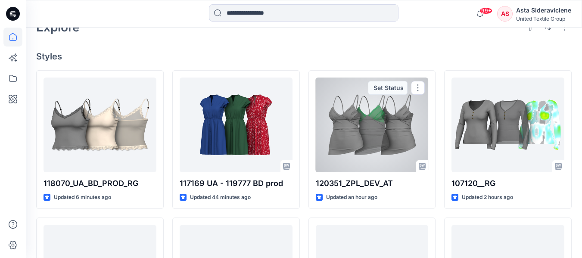 This screenshot has height=258, width=582. Describe the element at coordinates (236, 125) in the screenshot. I see `a: 117169 UA - 119777 BD prod` at that location.